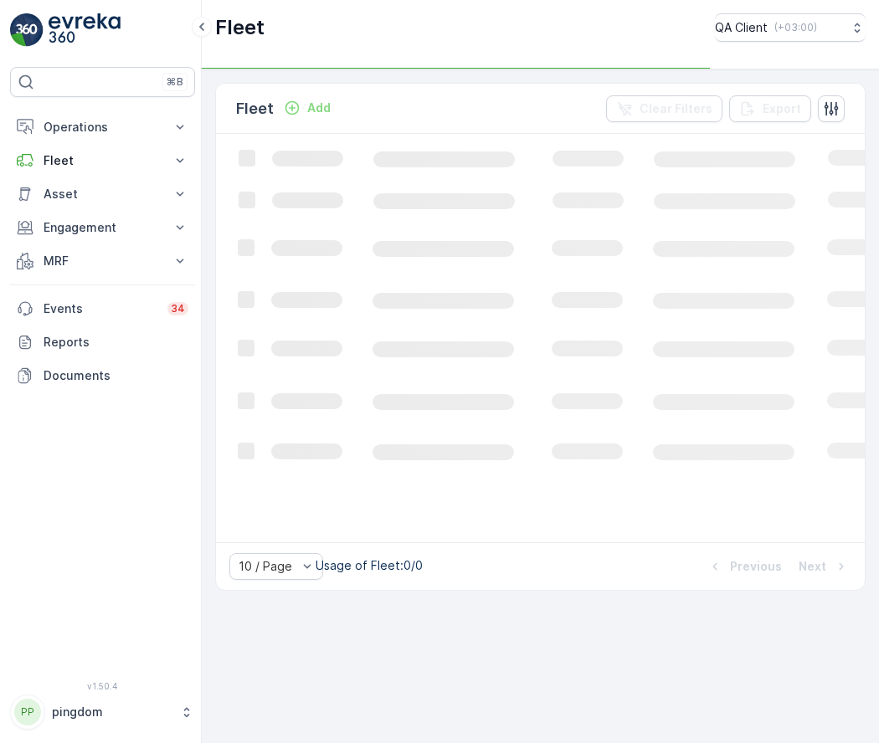 This screenshot has width=879, height=743. What do you see at coordinates (102, 194) in the screenshot?
I see `p: Asset` at bounding box center [102, 194].